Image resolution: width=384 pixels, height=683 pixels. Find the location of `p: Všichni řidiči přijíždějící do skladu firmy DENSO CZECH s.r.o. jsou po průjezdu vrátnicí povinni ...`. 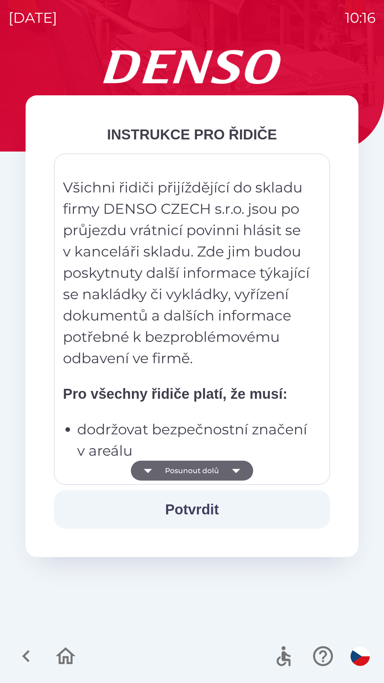

p: Všichni řidiči přijíždějící do skladu firmy DENSO CZECH s.r.o. jsou po průjezdu vrátnicí povinni ... is located at coordinates (187, 273).